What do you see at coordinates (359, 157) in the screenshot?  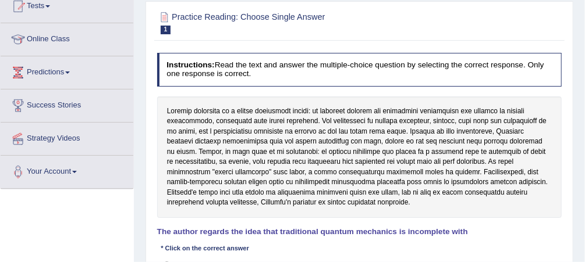 I see `div: Loremip dolorsita co a elitse doeiusmodt incidi: ut laboreet dolorem ali enimadmini veniamquisn e...` at bounding box center [359, 157].